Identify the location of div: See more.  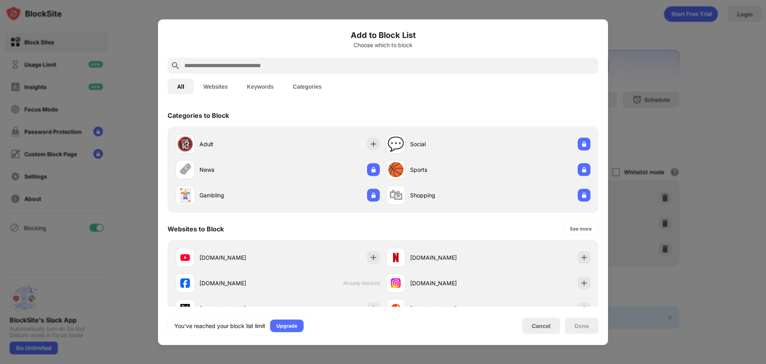
(581, 228).